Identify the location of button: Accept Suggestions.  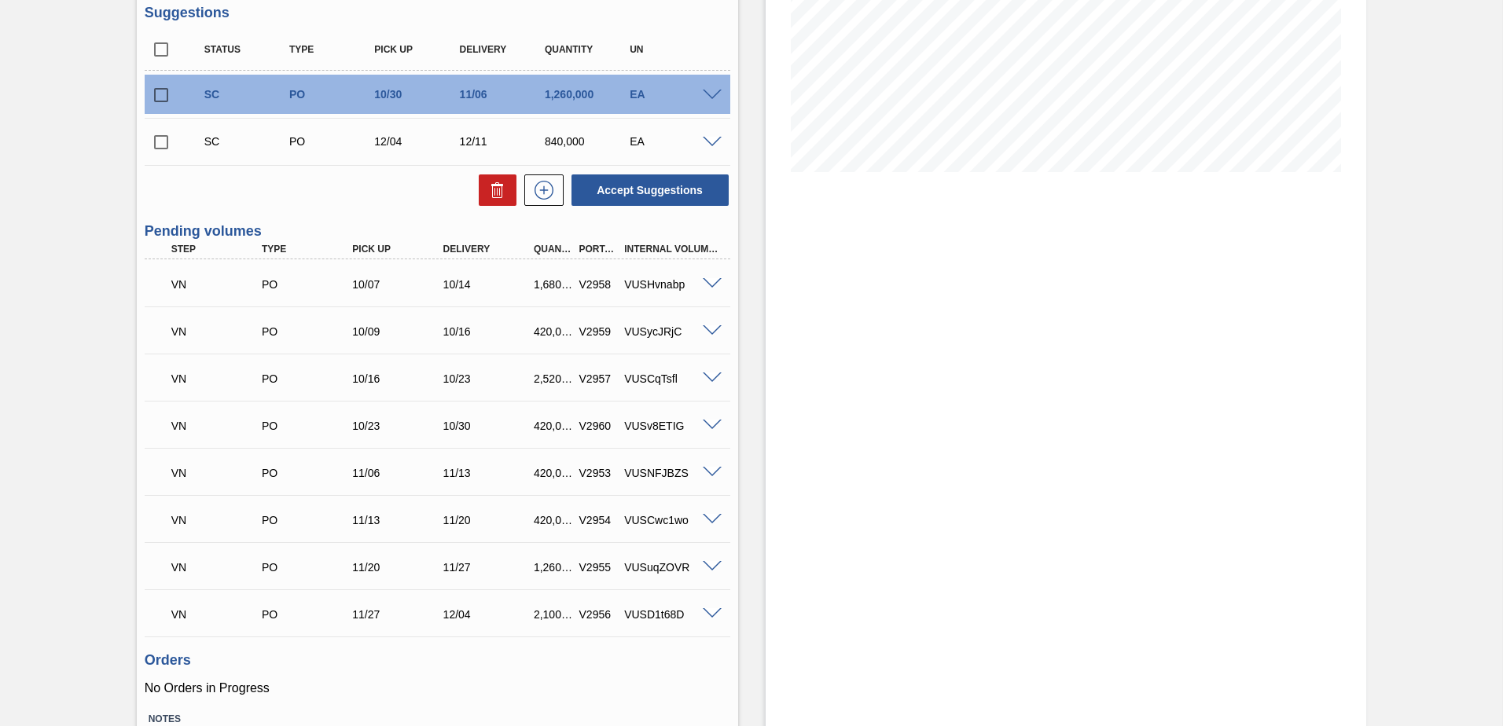
(650, 190).